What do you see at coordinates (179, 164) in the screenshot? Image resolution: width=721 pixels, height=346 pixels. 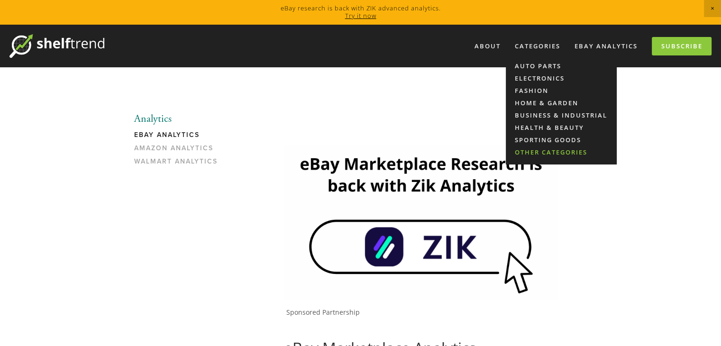 I see `a: Walmart Analytics` at bounding box center [179, 164].